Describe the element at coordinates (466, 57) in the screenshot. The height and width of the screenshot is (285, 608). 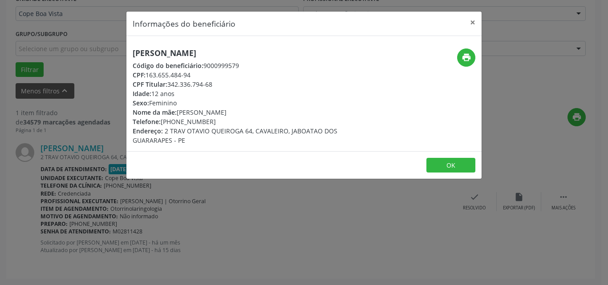
I see `button: print` at that location.